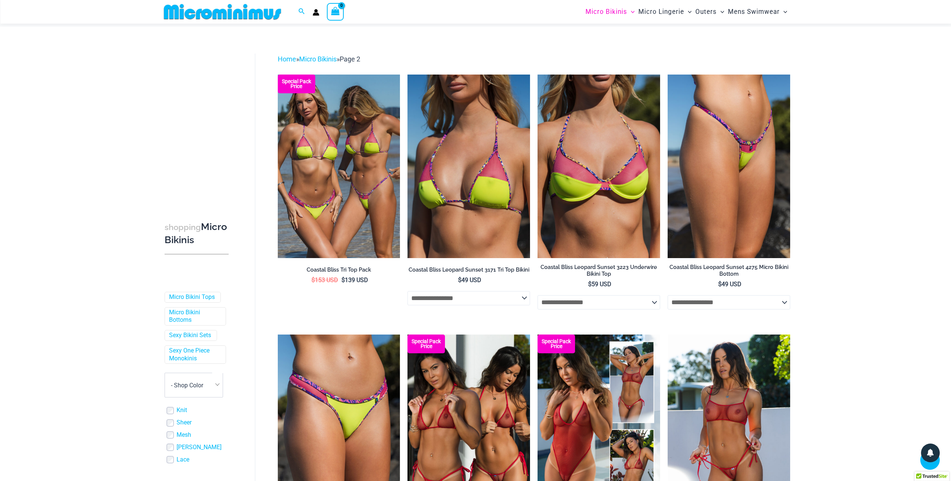 This screenshot has height=481, width=951. I want to click on span: Mens Swimwear, so click(754, 12).